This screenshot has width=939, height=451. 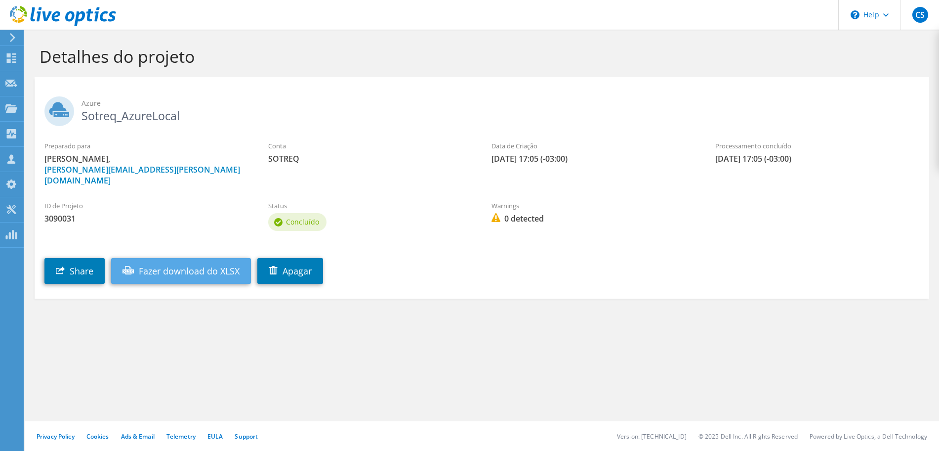 I want to click on a: Telemetry, so click(x=181, y=436).